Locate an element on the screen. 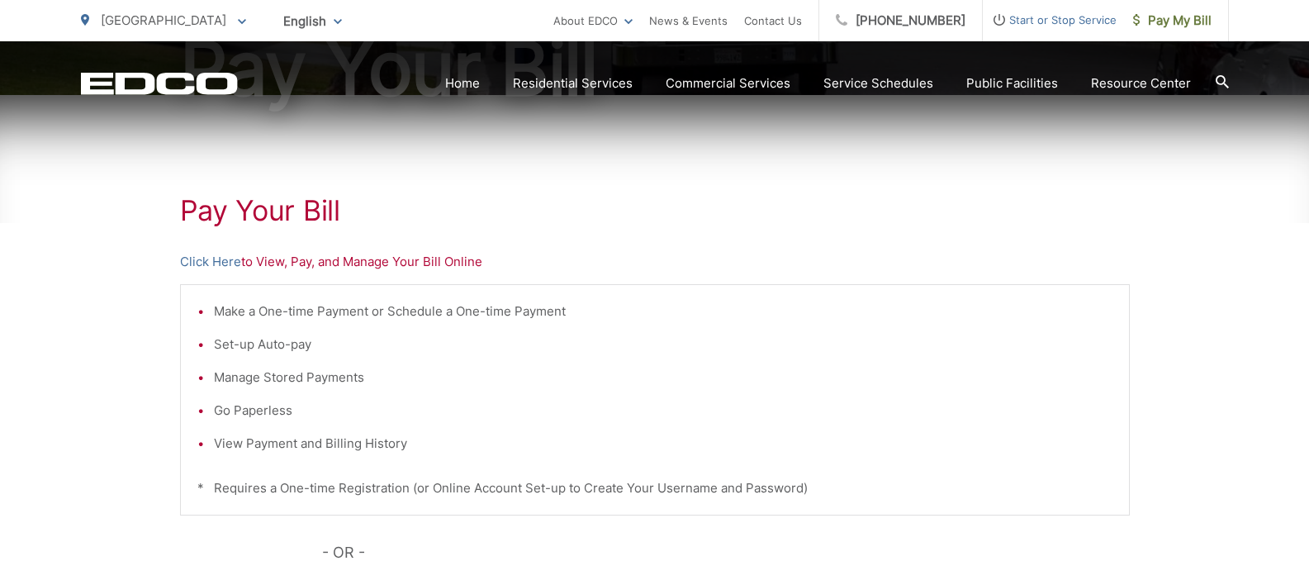  span: English is located at coordinates (312, 21).